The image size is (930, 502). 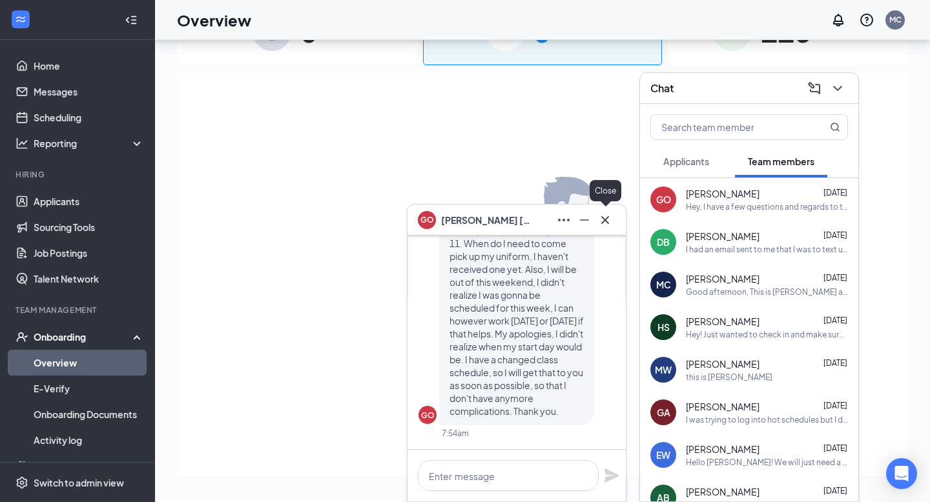 What do you see at coordinates (88, 440) in the screenshot?
I see `a: Activity log` at bounding box center [88, 440].